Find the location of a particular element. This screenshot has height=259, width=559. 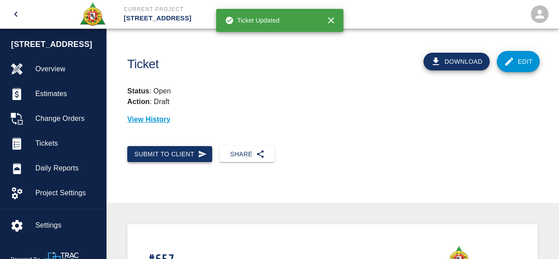

strong: Status is located at coordinates (138, 91).